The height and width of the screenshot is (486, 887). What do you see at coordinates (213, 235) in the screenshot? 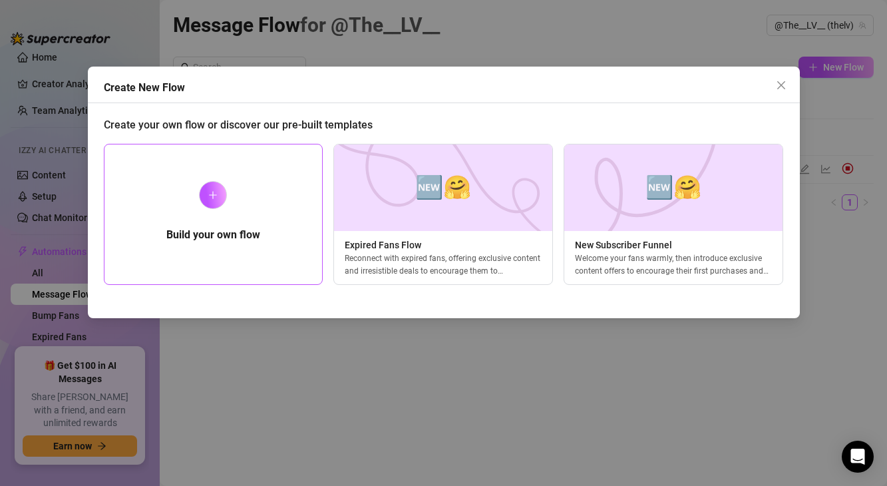
I see `h5: Build your own flow` at bounding box center [213, 235].